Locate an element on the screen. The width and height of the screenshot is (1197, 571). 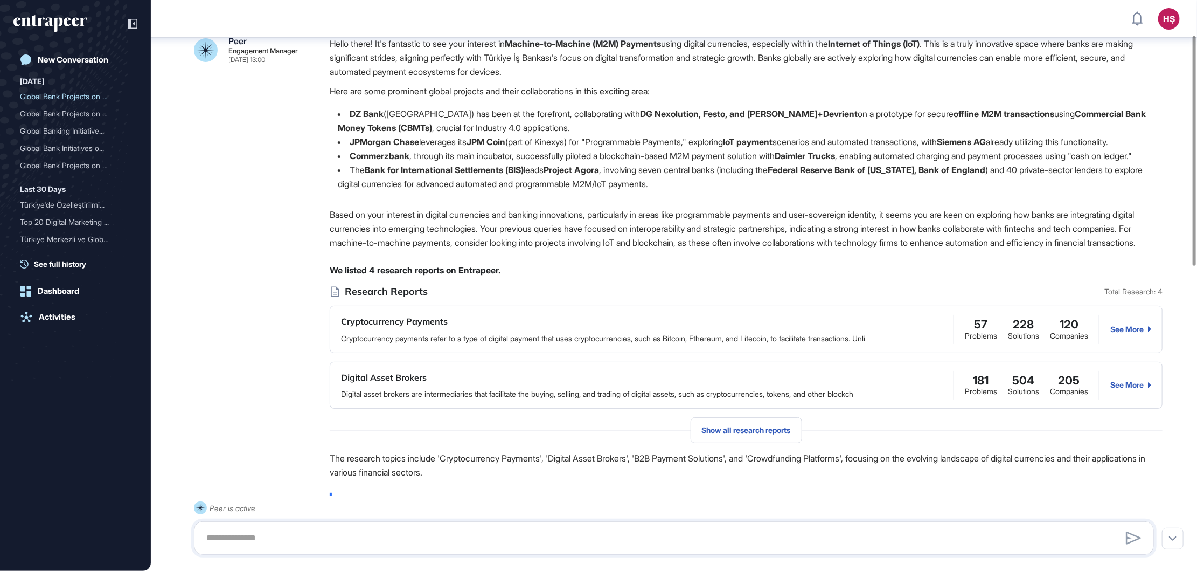
p: Here are some prominent global projects and their collaborations in this exciting area: is located at coordinates (746, 91).